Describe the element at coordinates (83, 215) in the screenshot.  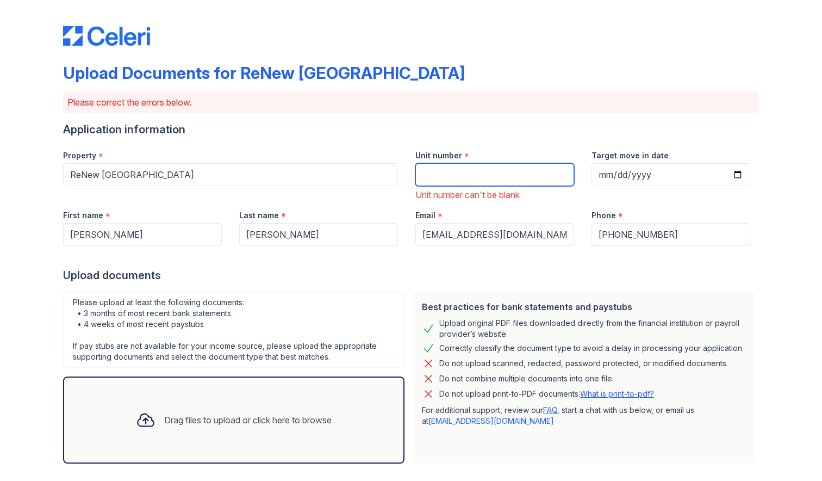
I see `label: First name` at that location.